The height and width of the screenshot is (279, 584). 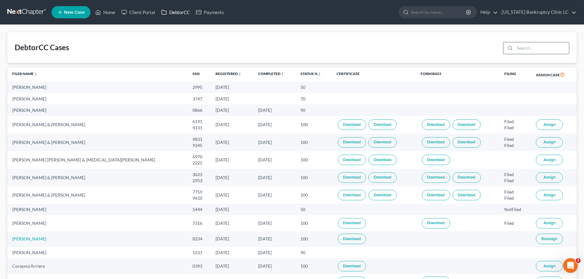 I want to click on a: Filer Nameunfold_more, so click(x=25, y=74).